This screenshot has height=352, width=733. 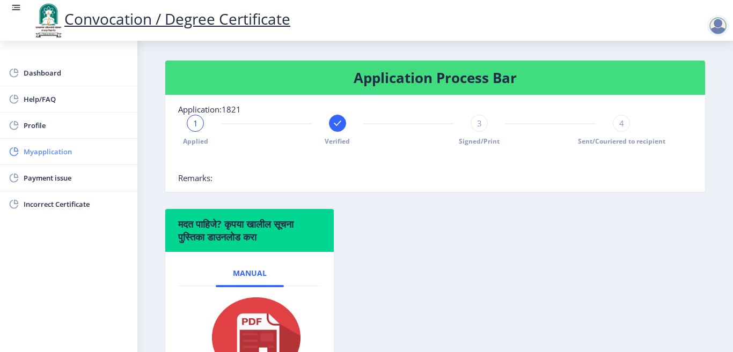 What do you see at coordinates (76, 204) in the screenshot?
I see `span: Incorrect Certificate` at bounding box center [76, 204].